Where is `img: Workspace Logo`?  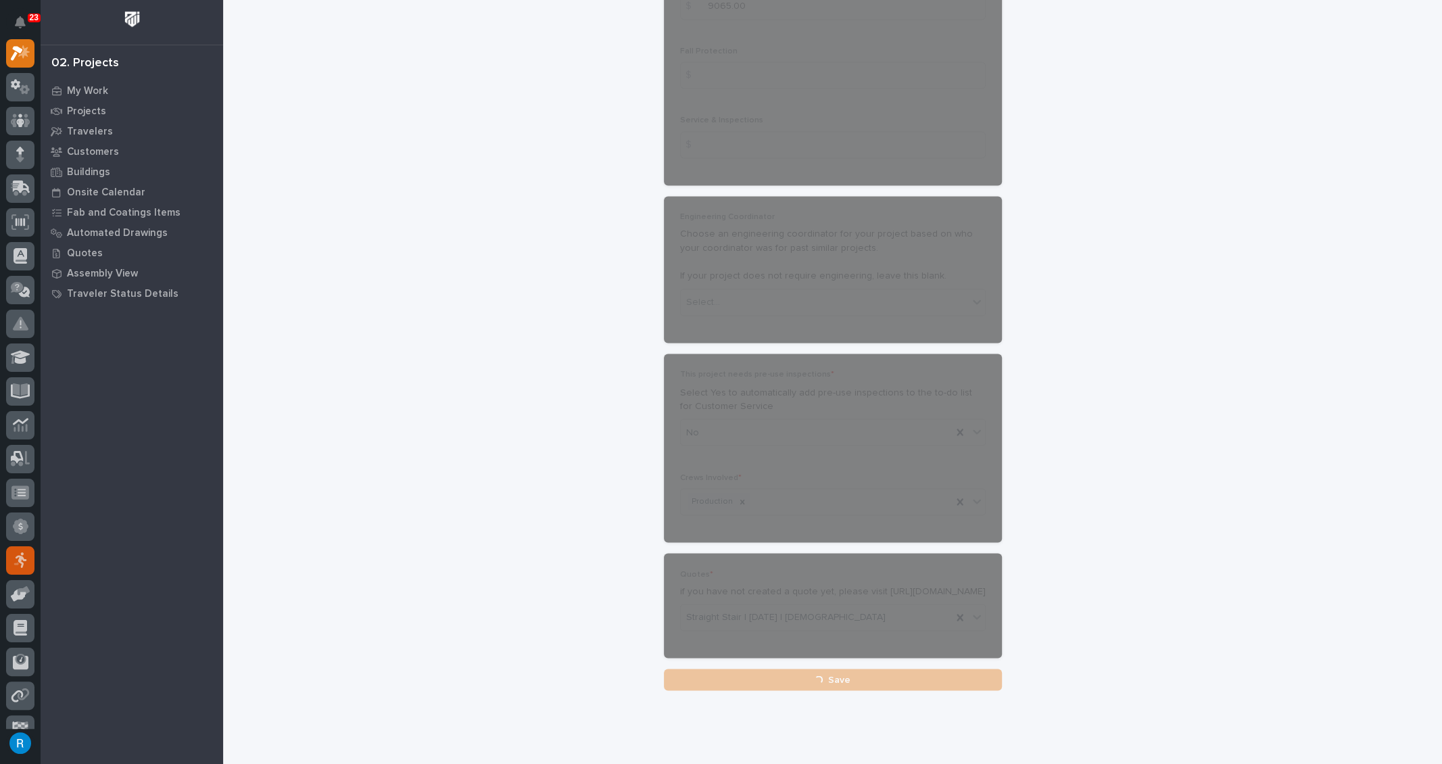 img: Workspace Logo is located at coordinates (132, 19).